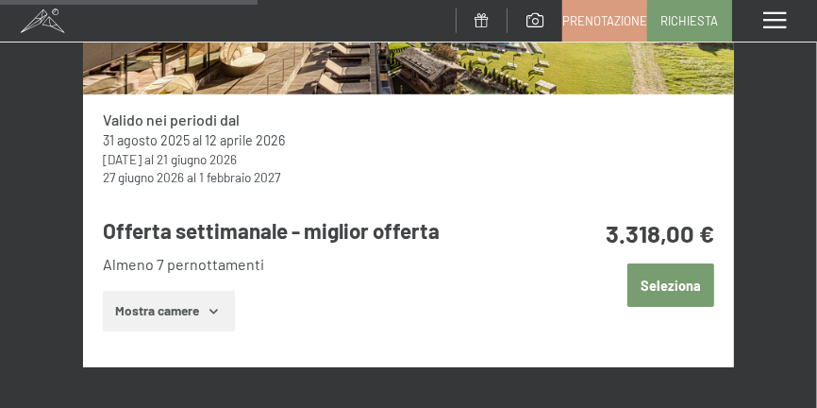 This screenshot has height=408, width=817. Describe the element at coordinates (240, 176) in the screenshot. I see `time: 01/02/2027` at that location.